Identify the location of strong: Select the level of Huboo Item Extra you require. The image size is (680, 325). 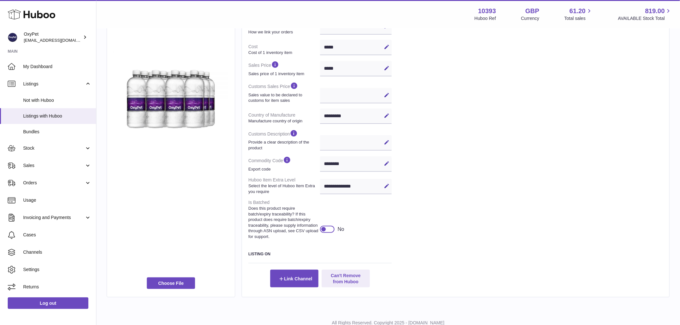
(283, 189).